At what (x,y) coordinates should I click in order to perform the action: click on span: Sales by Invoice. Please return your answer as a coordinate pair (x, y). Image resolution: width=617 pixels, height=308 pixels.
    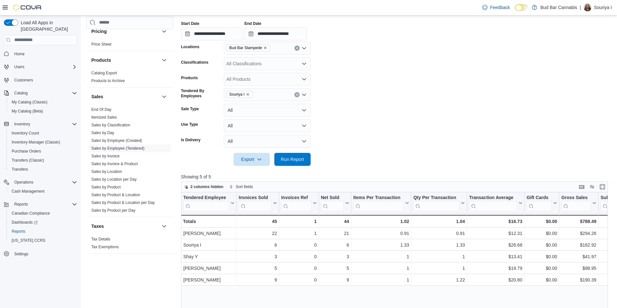
    Looking at the image, I should click on (105, 156).